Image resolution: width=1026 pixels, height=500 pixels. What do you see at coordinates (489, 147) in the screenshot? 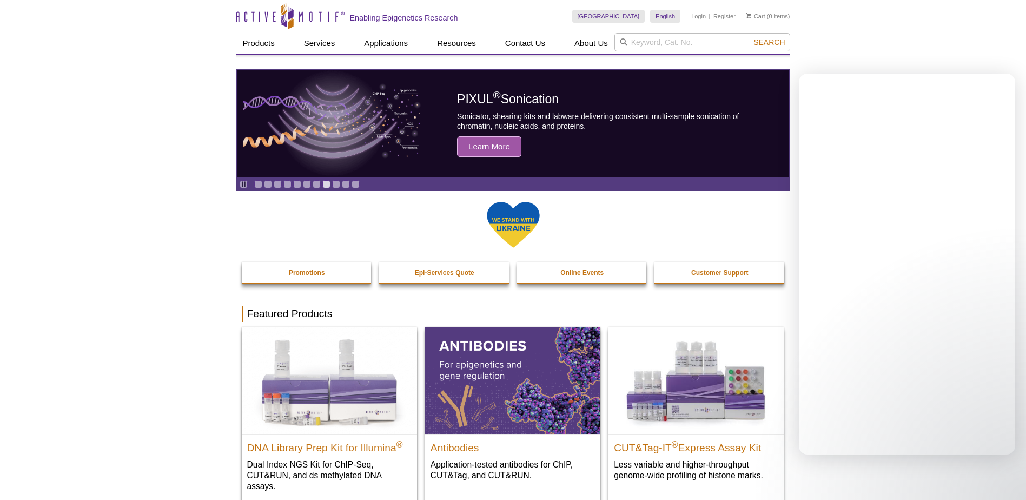
I see `span: Learn More` at bounding box center [489, 147].